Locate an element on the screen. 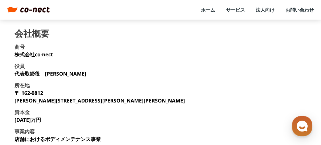  li: 店舗におけるボディメンテナンス事業 is located at coordinates (58, 138).